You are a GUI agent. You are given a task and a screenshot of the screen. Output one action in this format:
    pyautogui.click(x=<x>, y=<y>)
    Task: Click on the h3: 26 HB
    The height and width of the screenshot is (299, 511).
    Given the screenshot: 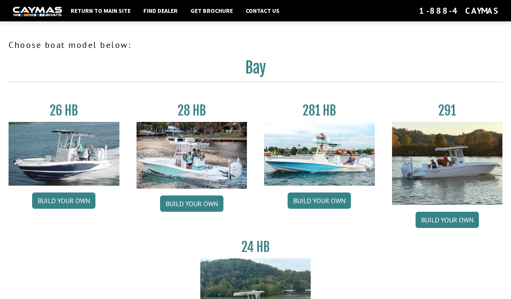 What is the action you would take?
    pyautogui.click(x=64, y=110)
    